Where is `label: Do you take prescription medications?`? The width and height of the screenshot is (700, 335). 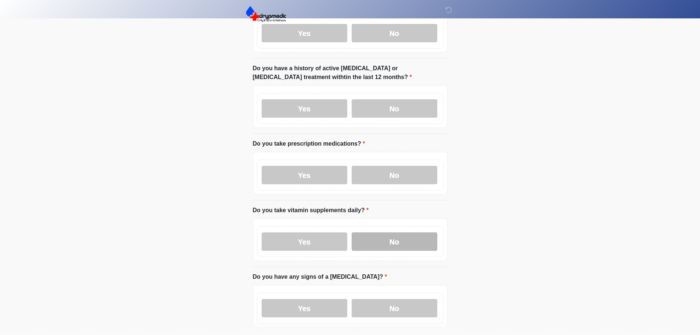
label: Do you take prescription medications? is located at coordinates (309, 144).